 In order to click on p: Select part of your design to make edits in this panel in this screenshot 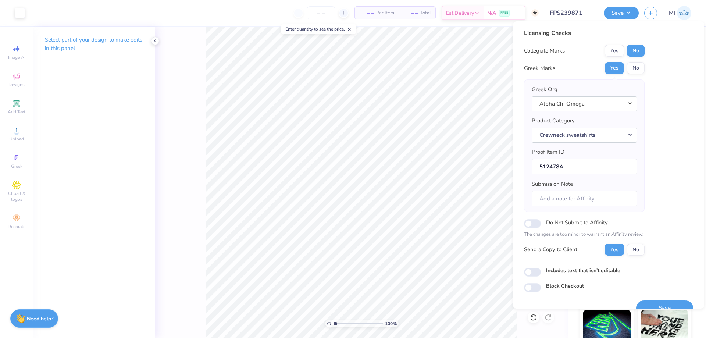, I will do `click(94, 44)`.